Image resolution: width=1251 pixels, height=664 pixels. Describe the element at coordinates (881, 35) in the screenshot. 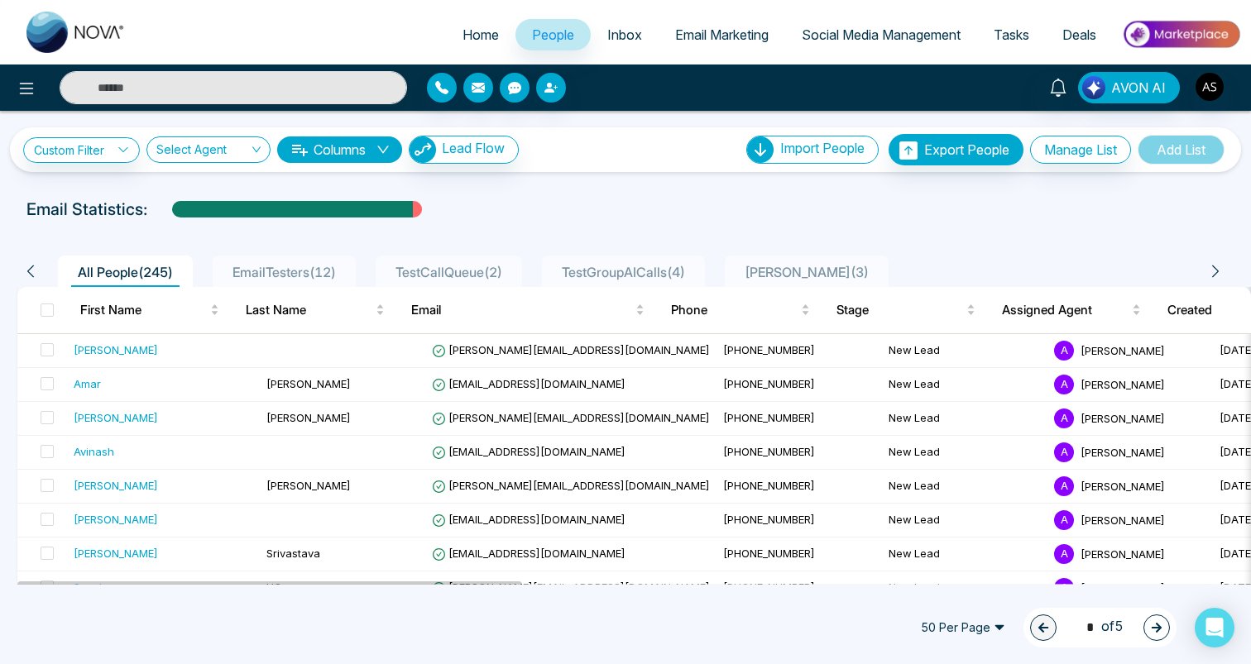

I see `a: Social Media Management` at that location.